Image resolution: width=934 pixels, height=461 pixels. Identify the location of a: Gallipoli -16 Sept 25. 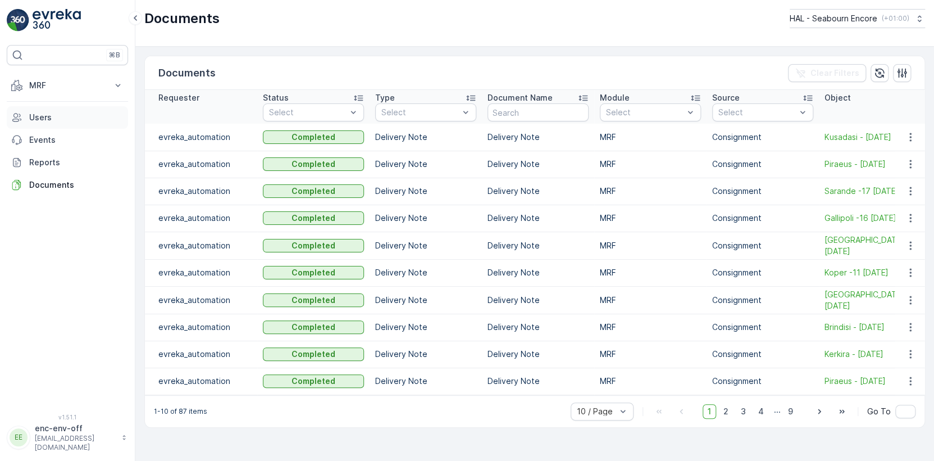
(875, 218).